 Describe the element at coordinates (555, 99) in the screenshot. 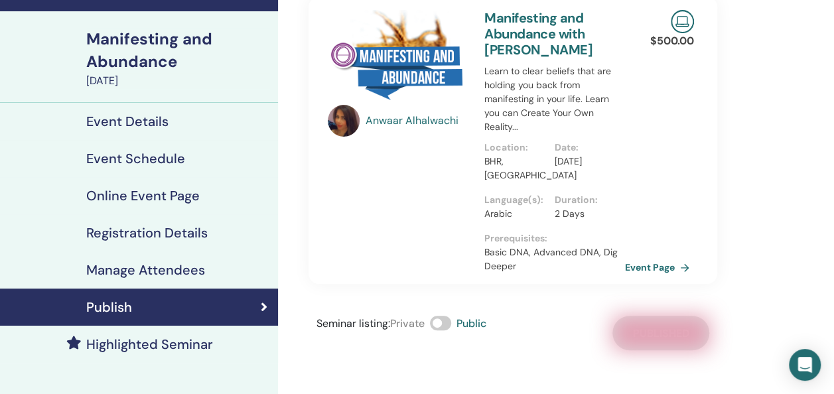

I see `p: Learn to clear beliefs that are holding you back from manifesting in your life. Learn you can Cre...` at that location.